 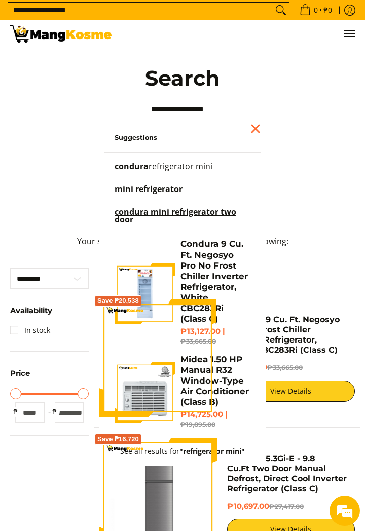 I want to click on h1: Search, so click(x=182, y=78).